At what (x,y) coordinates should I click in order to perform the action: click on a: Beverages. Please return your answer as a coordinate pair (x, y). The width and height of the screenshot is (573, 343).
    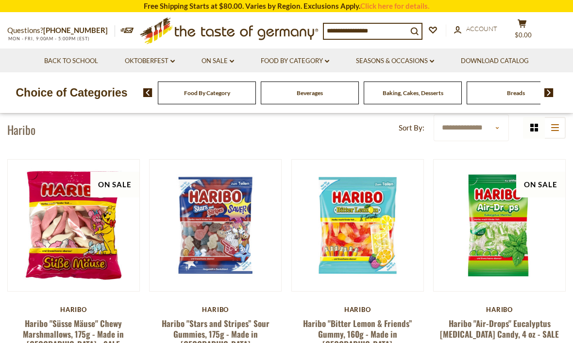
    Looking at the image, I should click on (310, 93).